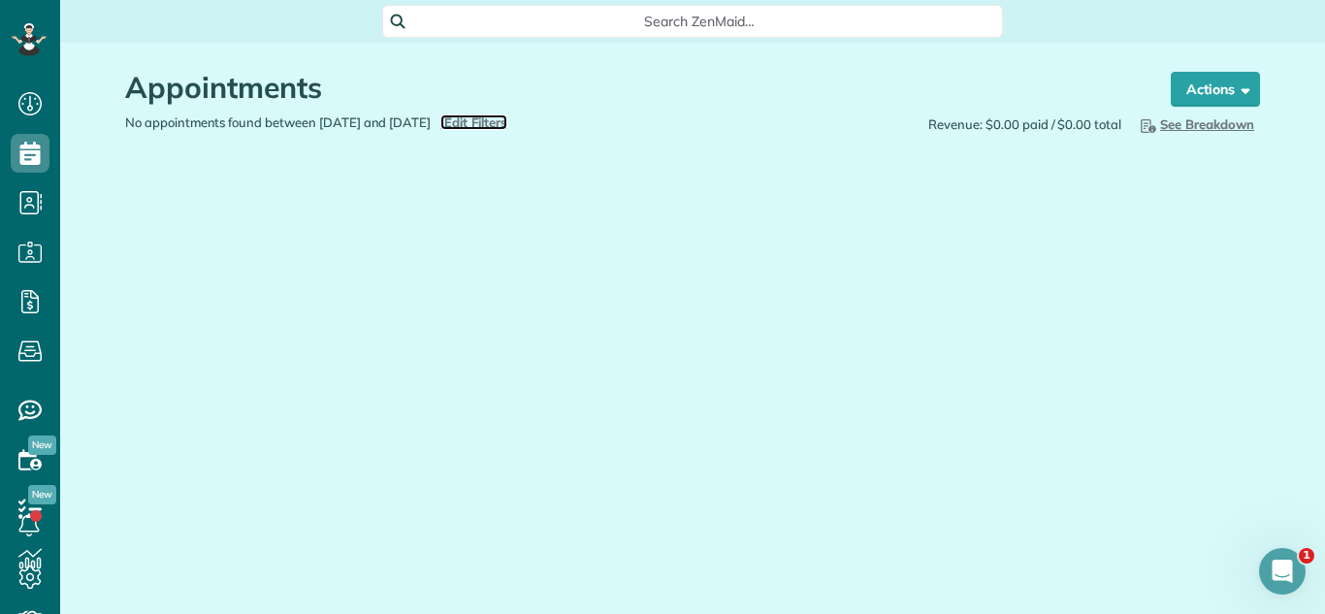 The height and width of the screenshot is (614, 1325). What do you see at coordinates (473, 122) in the screenshot?
I see `a: Edit Filters` at bounding box center [473, 122].